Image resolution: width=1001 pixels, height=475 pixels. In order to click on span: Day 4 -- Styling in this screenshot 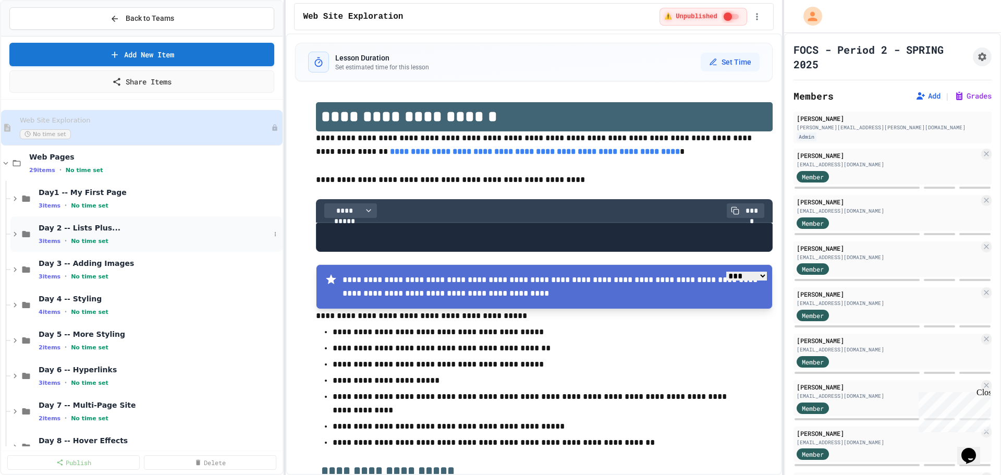, I will do `click(159, 299)`.